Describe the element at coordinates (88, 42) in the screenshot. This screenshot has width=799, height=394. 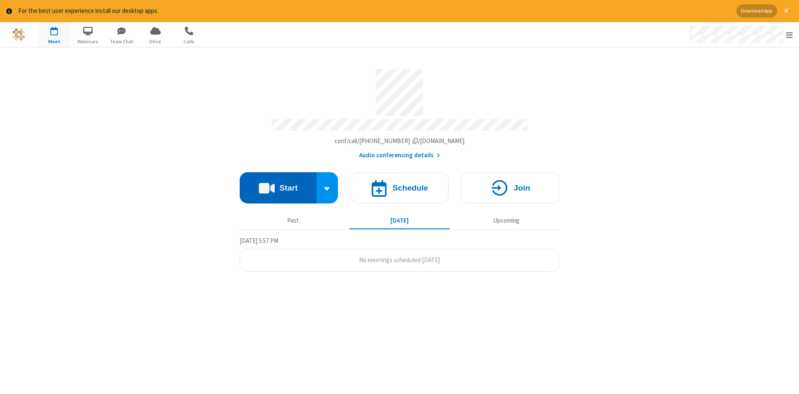
I see `span: Webinars` at that location.